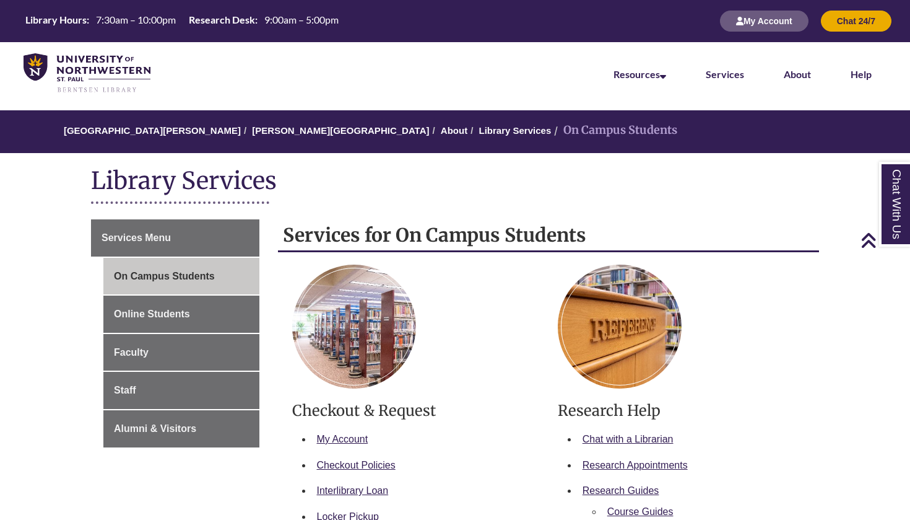 This screenshot has height=520, width=910. I want to click on a: Faculty, so click(181, 352).